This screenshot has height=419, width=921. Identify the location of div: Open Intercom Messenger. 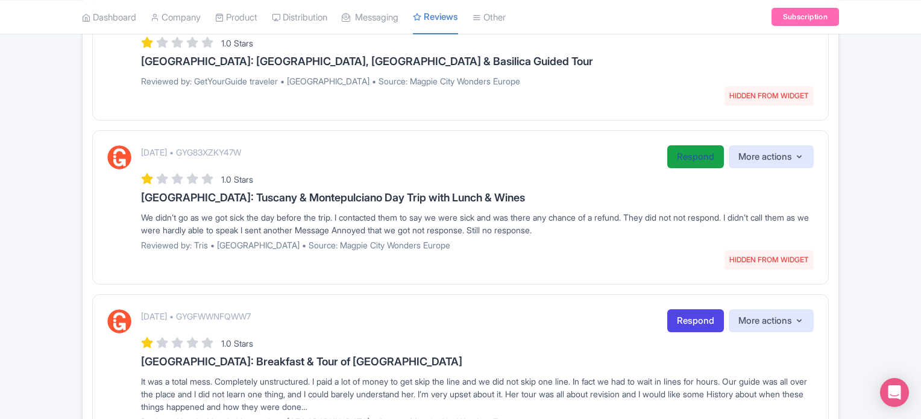
(894, 392).